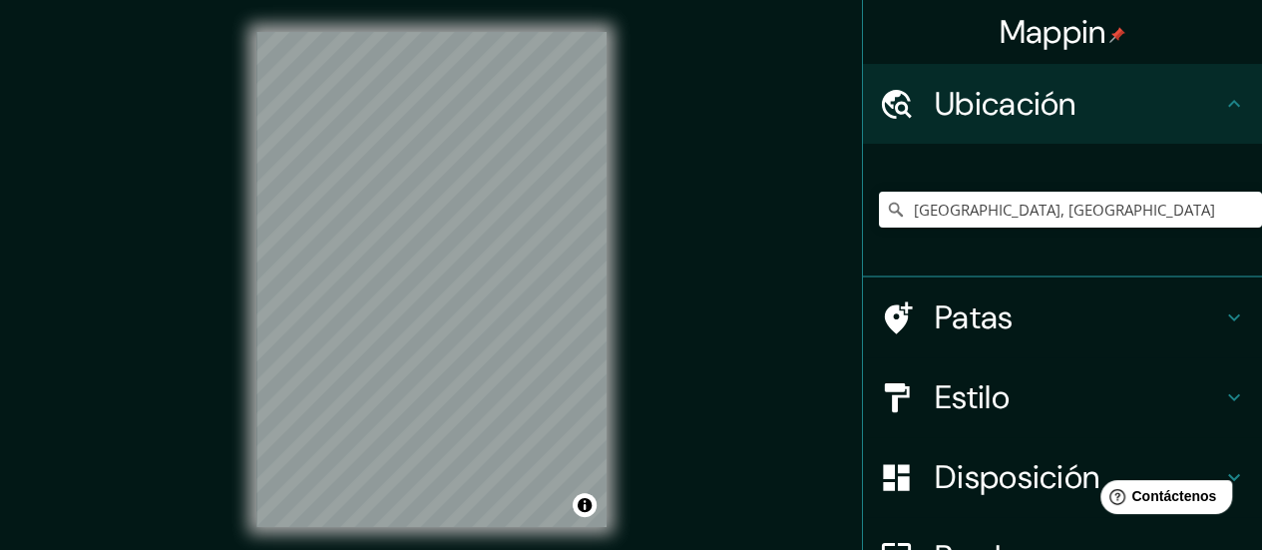 The width and height of the screenshot is (1262, 550). Describe the element at coordinates (972, 397) in the screenshot. I see `font: Estilo` at that location.